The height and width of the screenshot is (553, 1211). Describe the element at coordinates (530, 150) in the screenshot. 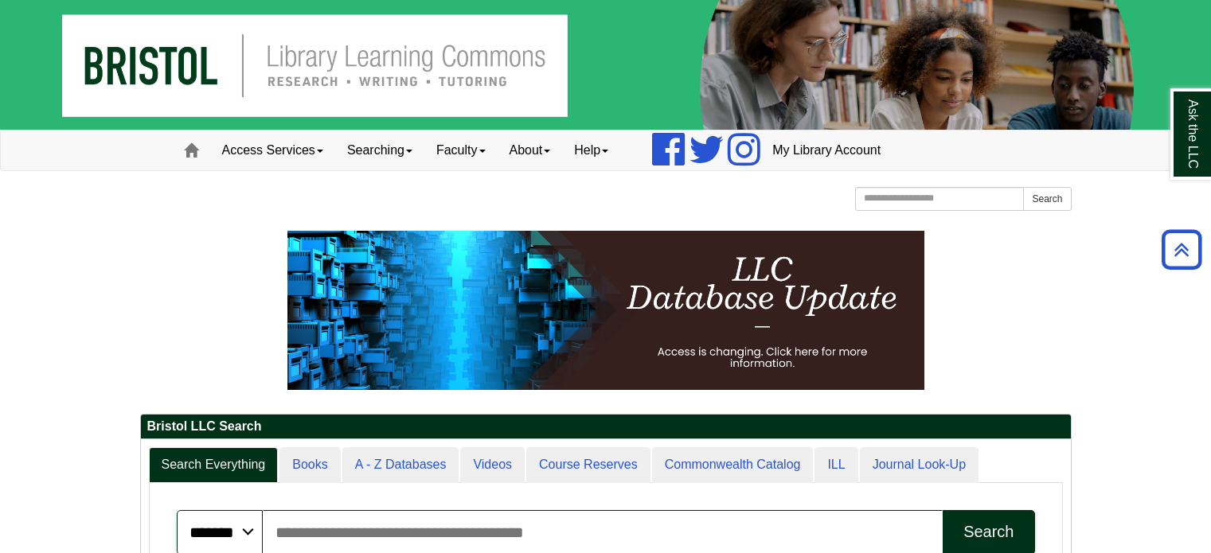

I see `a: About` at that location.